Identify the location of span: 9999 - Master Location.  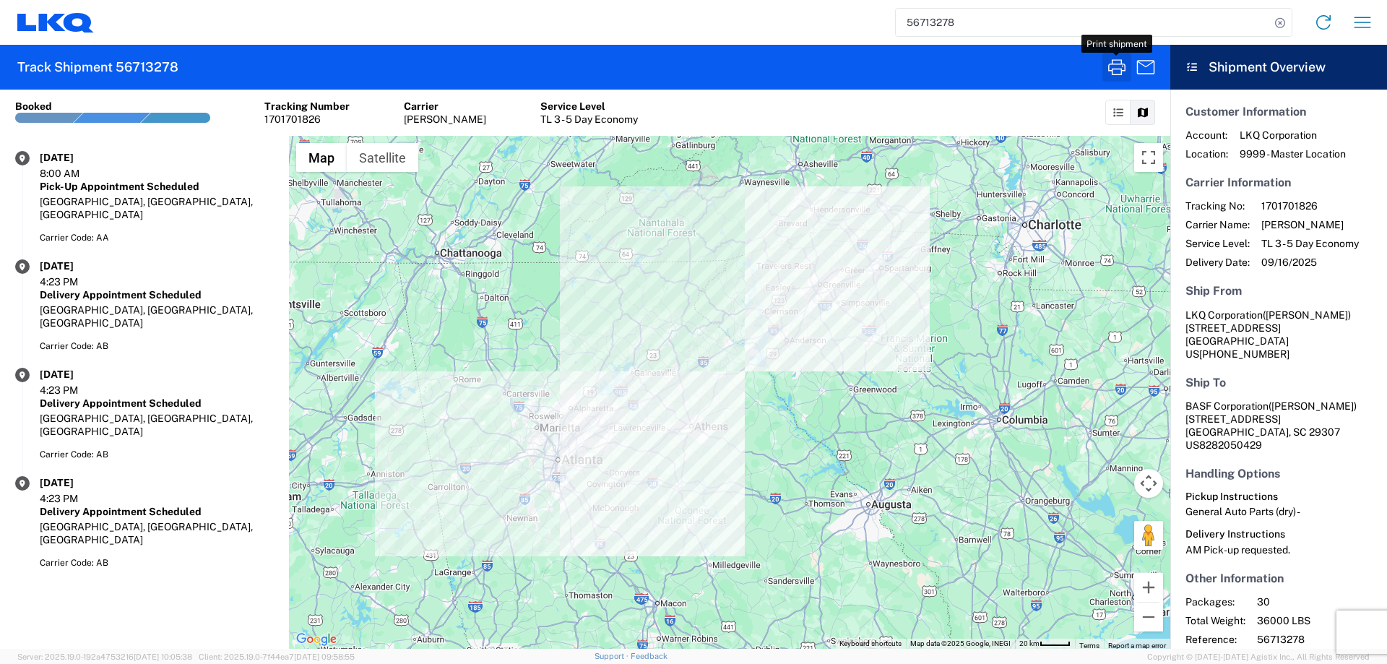
(1293, 154).